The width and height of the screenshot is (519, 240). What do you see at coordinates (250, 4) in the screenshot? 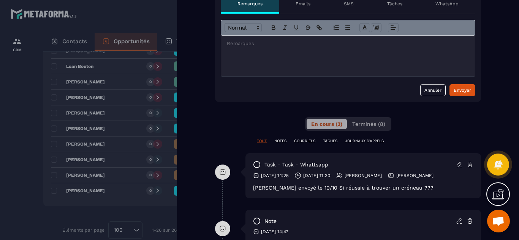
I see `p: Remarques` at bounding box center [250, 4].